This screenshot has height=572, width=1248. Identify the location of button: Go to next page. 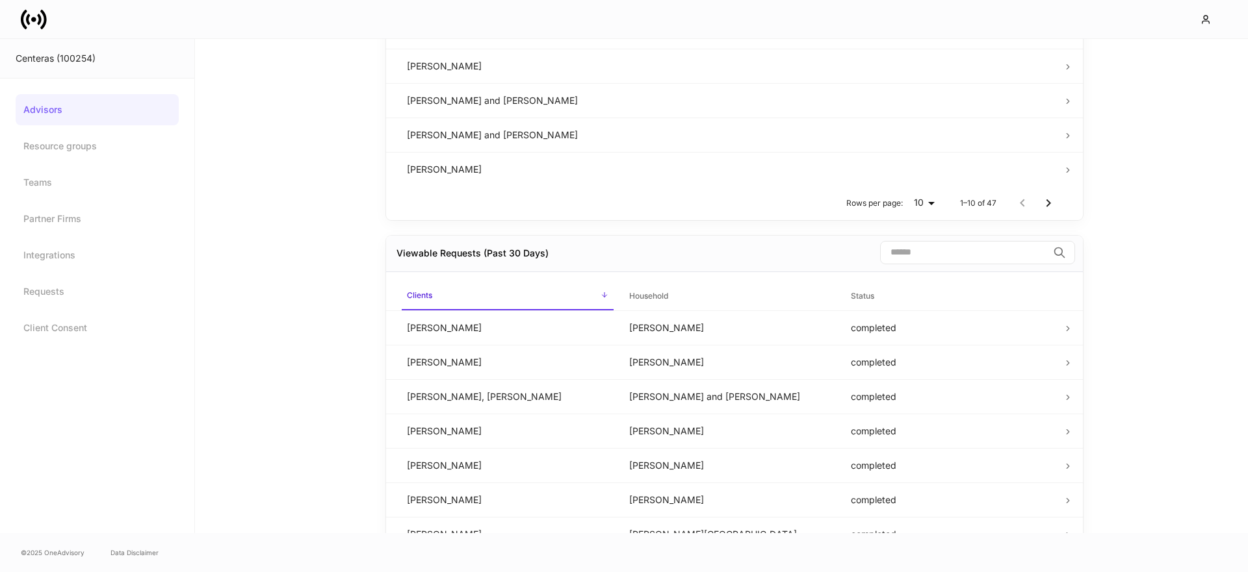
(1048, 203).